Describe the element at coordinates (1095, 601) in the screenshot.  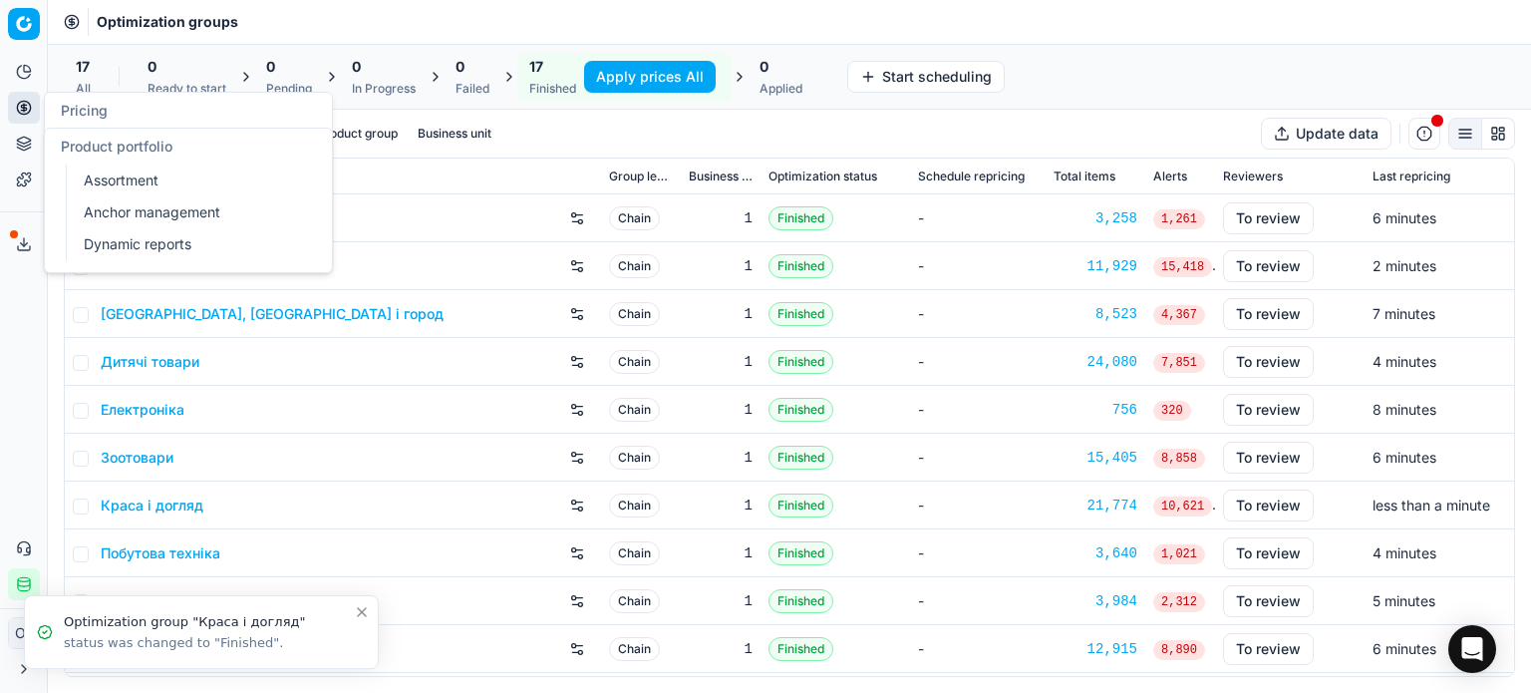
I see `div: 3,984` at that location.